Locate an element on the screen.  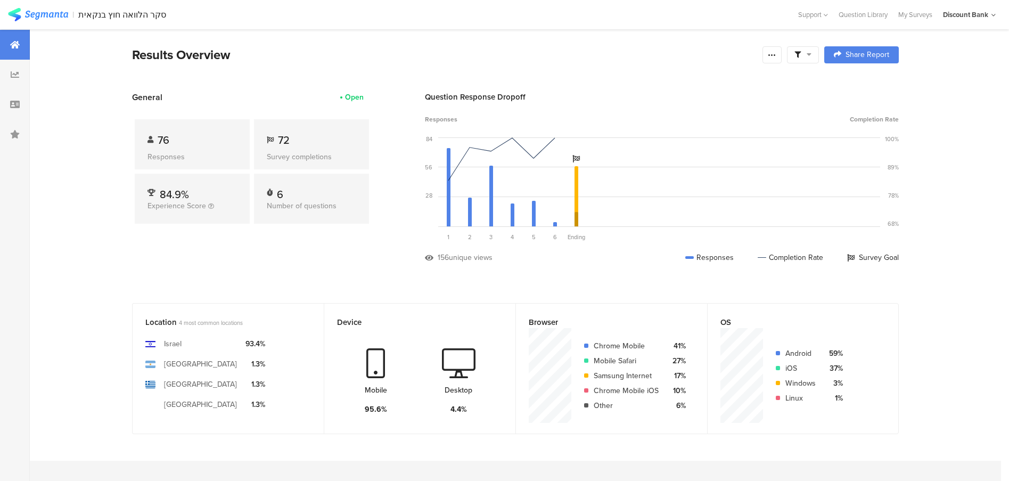
span: 84.9% is located at coordinates (174, 194).